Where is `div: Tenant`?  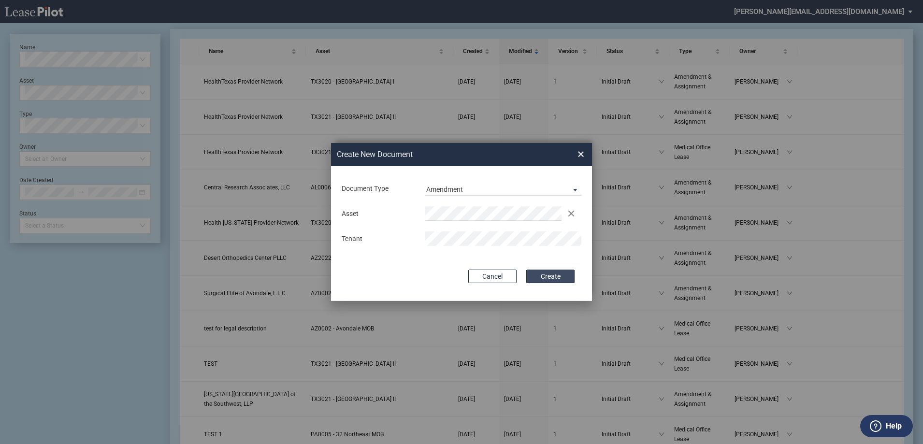
div: Tenant is located at coordinates (378, 239).